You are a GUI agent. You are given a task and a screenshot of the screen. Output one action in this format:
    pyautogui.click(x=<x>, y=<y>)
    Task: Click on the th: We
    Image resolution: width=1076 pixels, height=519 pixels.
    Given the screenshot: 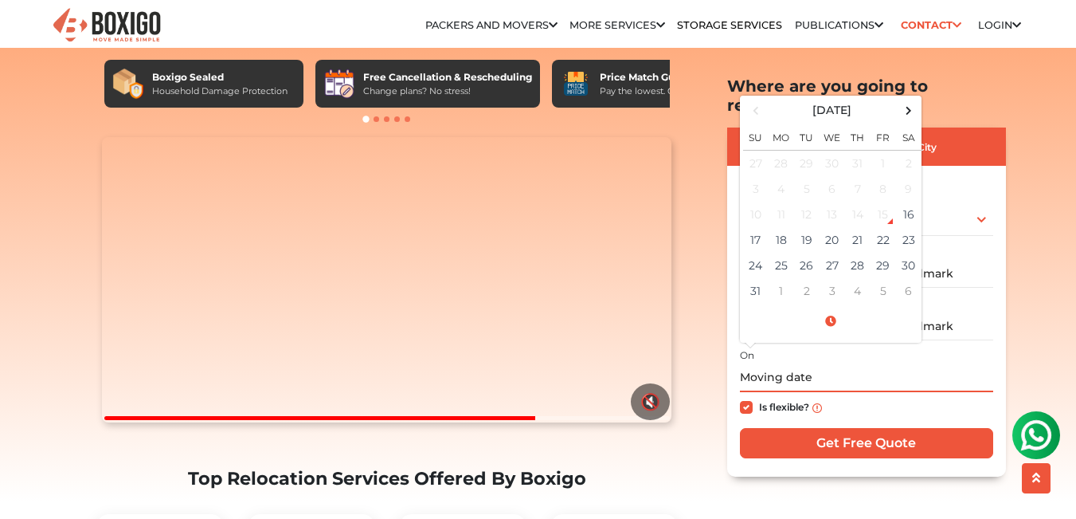 What is the action you would take?
    pyautogui.click(x=832, y=136)
    